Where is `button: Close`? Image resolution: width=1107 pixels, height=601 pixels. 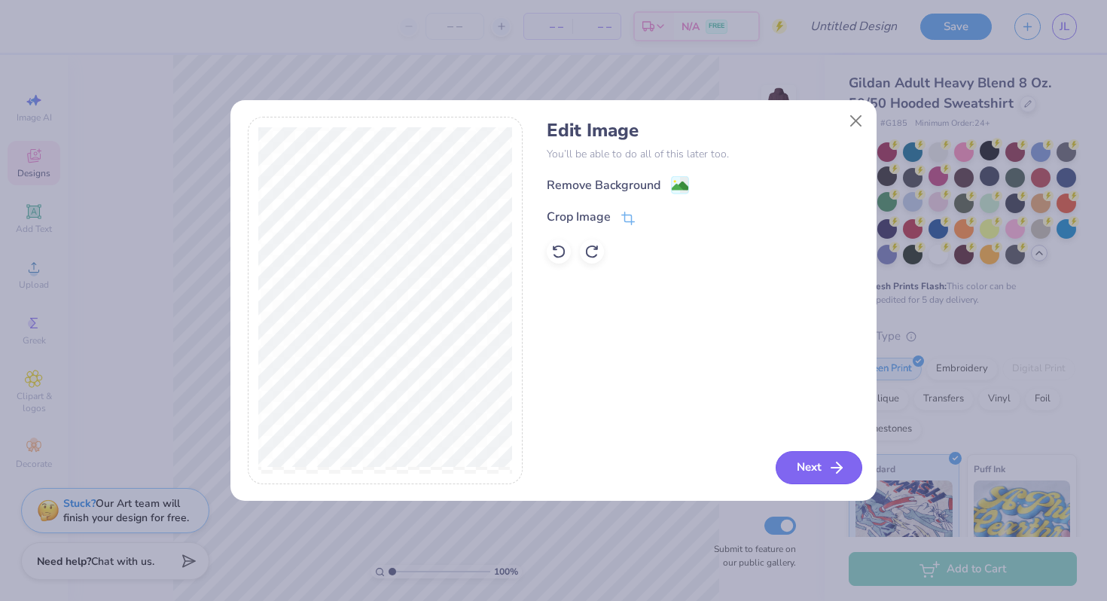
button: Close is located at coordinates (856, 120).